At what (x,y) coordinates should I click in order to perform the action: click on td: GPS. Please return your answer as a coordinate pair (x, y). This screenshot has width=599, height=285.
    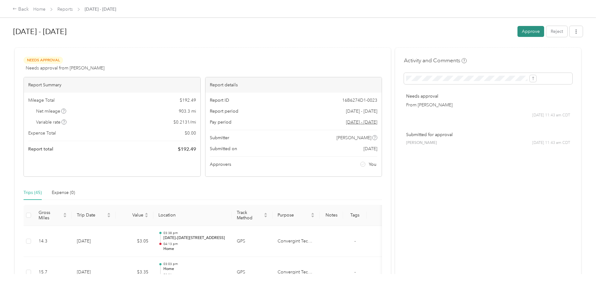
    Looking at the image, I should click on (252, 242).